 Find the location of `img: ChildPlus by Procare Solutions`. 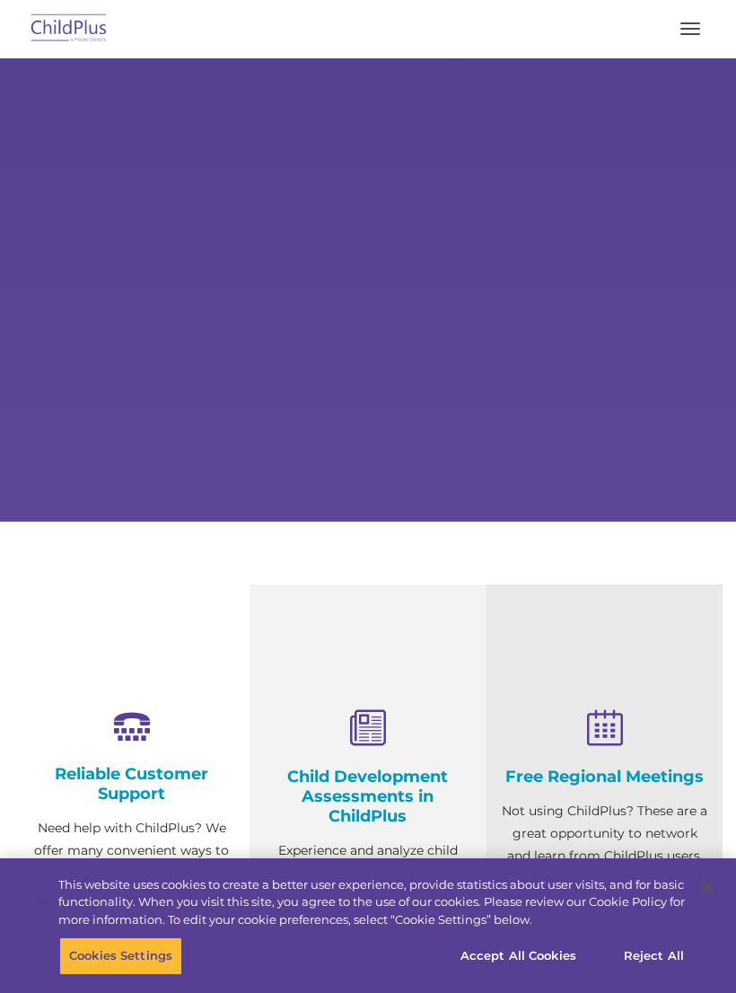

img: ChildPlus by Procare Solutions is located at coordinates (69, 29).